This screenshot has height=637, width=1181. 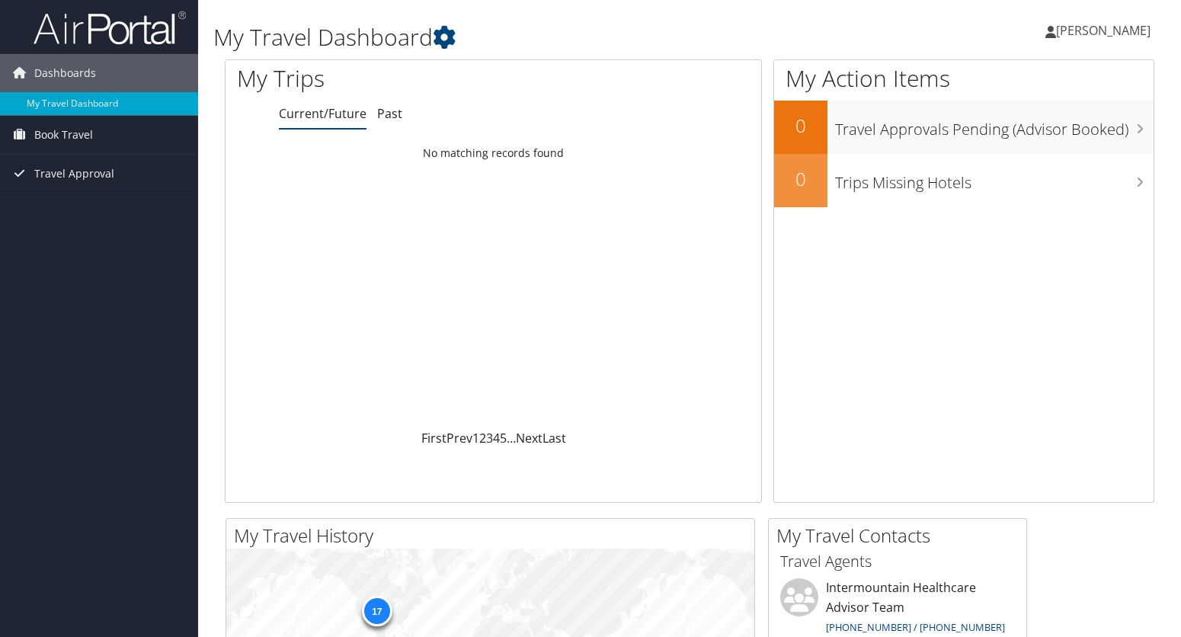 What do you see at coordinates (494, 536) in the screenshot?
I see `h2: My Travel History` at bounding box center [494, 536].